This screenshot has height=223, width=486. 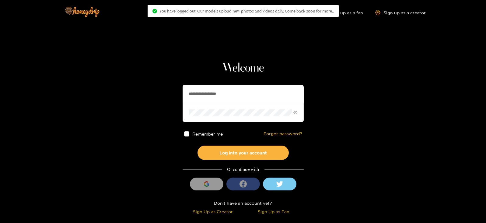 I want to click on button: Log into your account, so click(x=243, y=152).